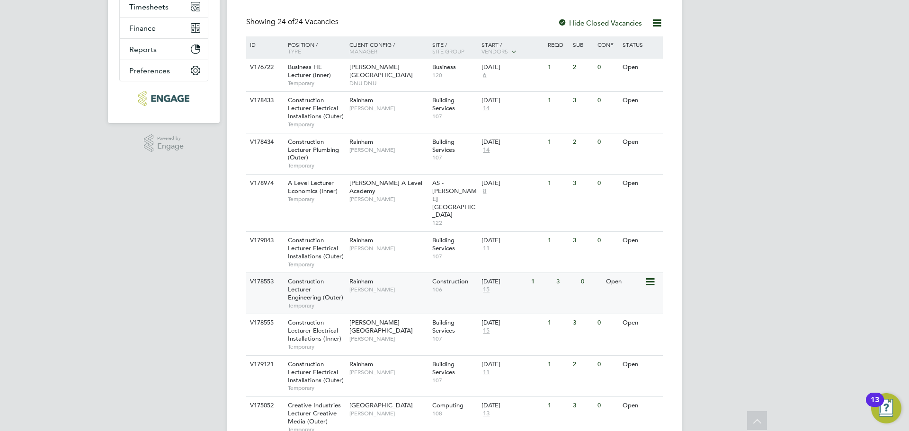 Image resolution: width=909 pixels, height=431 pixels. What do you see at coordinates (455, 223) in the screenshot?
I see `span: 122` at bounding box center [455, 223].